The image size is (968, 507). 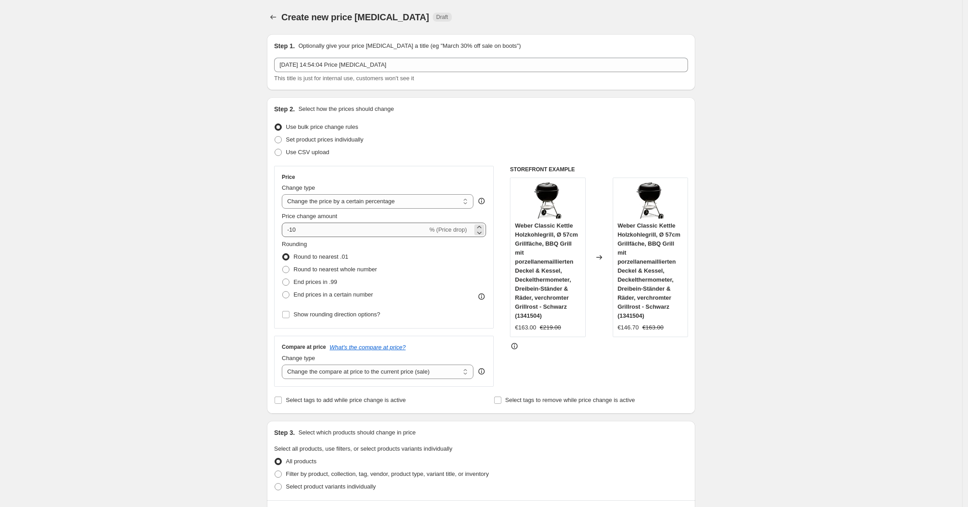 What do you see at coordinates (367, 347) in the screenshot?
I see `button: What's the compare at price?` at bounding box center [367, 347].